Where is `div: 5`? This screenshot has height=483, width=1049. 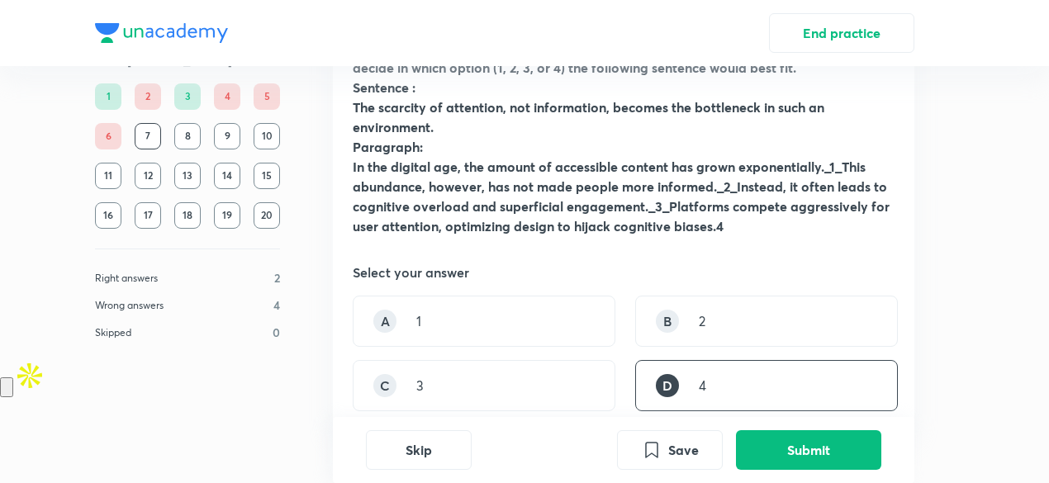
div: 5 is located at coordinates (267, 97).